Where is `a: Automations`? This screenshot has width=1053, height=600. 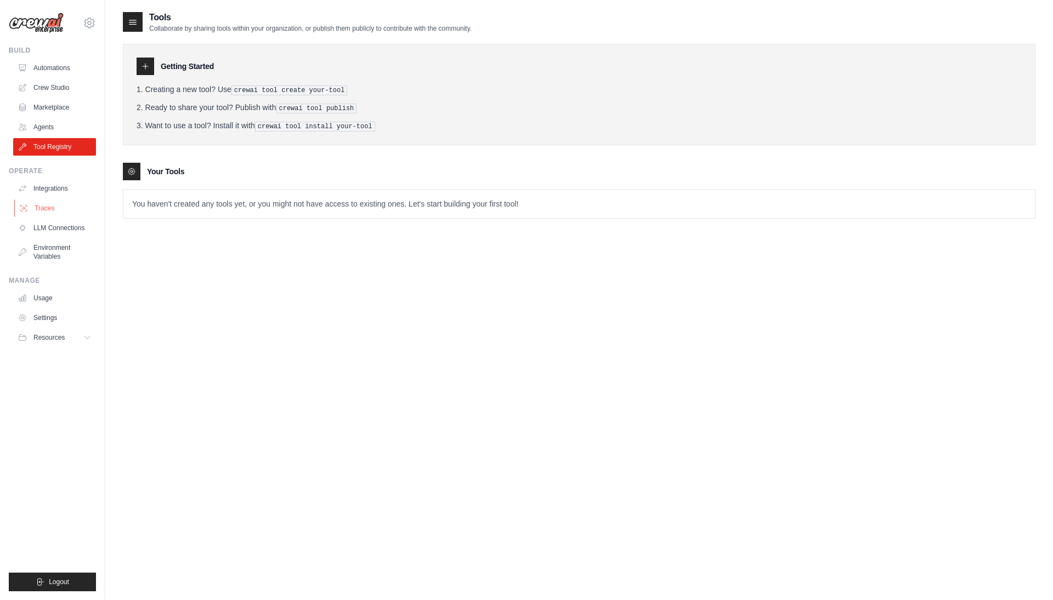 a: Automations is located at coordinates (54, 68).